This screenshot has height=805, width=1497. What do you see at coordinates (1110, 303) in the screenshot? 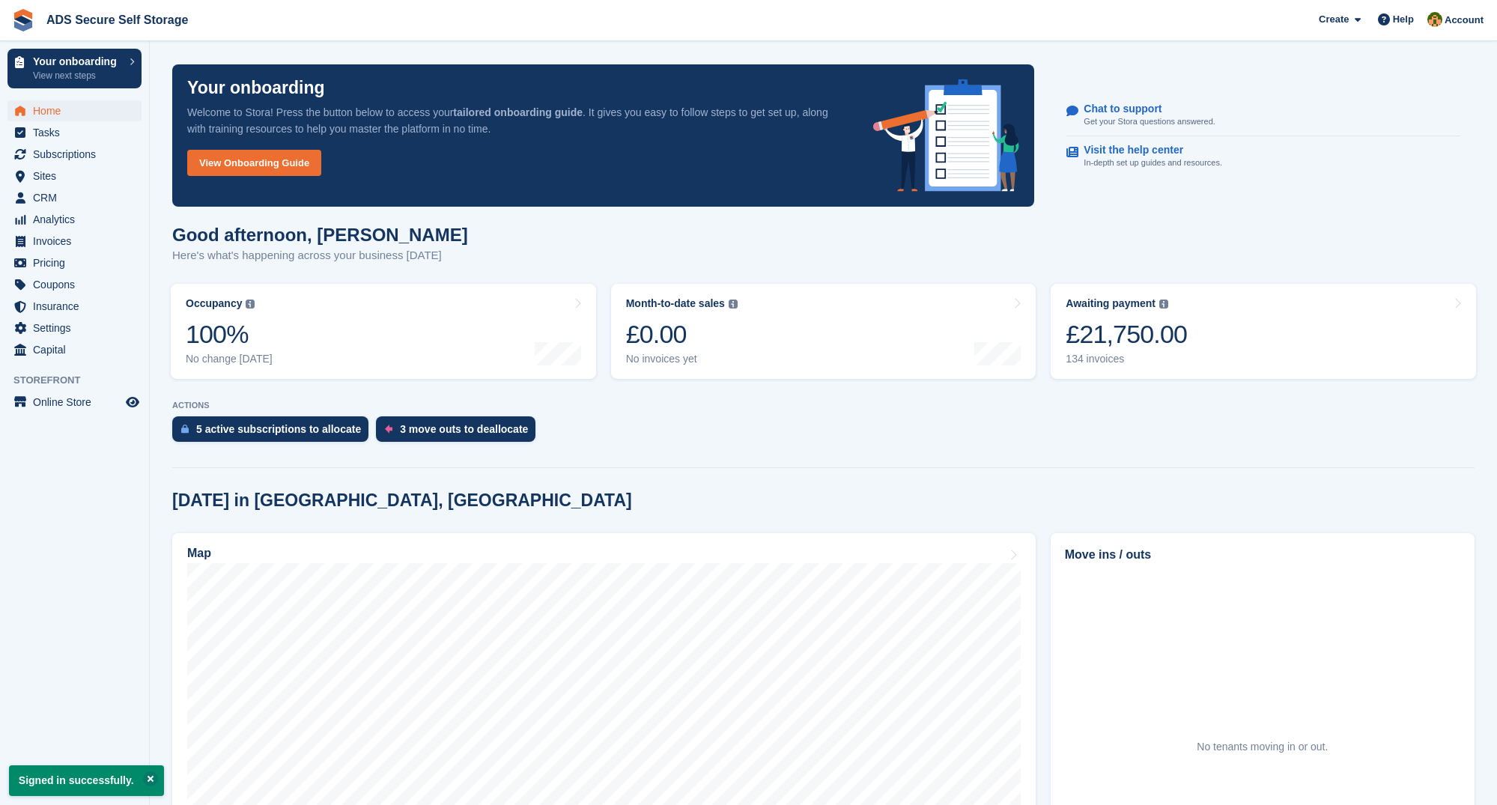
I see `div: Awaiting payment` at bounding box center [1110, 303].